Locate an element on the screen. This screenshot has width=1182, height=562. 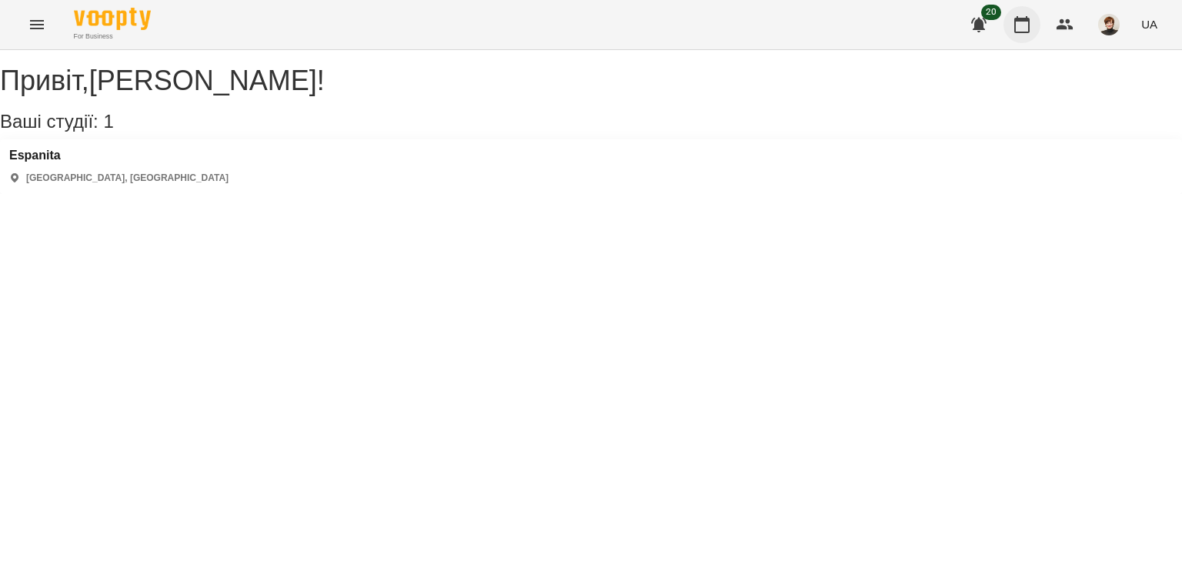
img: 630b37527edfe3e1374affafc9221cc6.jpg is located at coordinates (1109, 25).